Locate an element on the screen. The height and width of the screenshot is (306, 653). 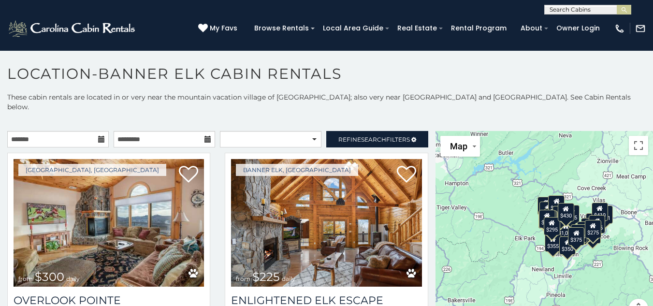
span: Refine Filters is located at coordinates (374, 139).